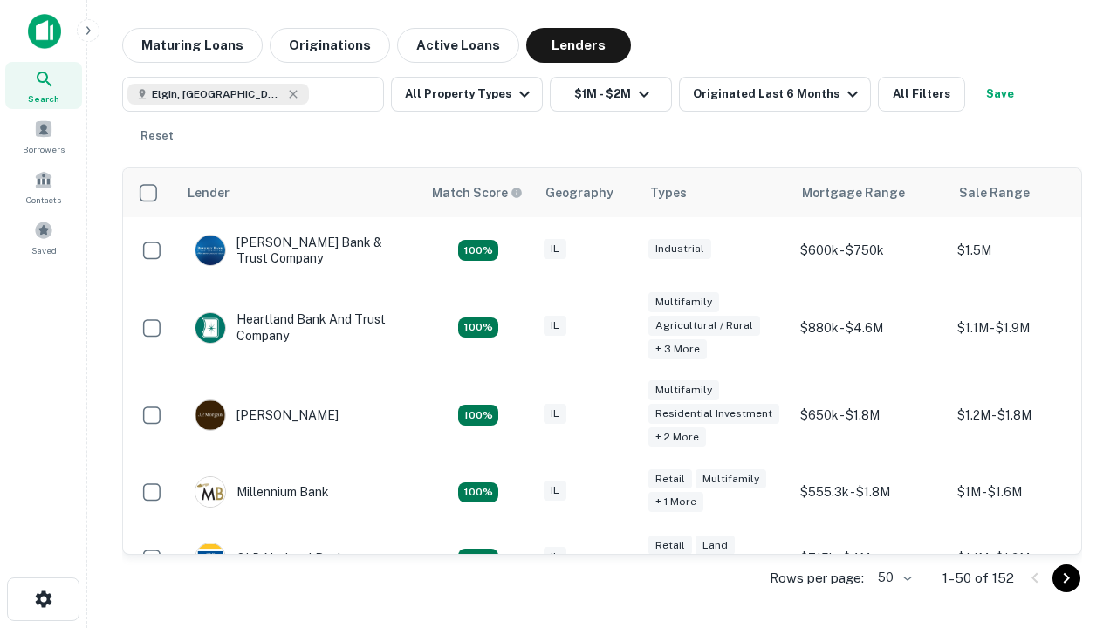 The width and height of the screenshot is (1117, 628). What do you see at coordinates (579, 45) in the screenshot?
I see `button: Lenders` at bounding box center [579, 45].